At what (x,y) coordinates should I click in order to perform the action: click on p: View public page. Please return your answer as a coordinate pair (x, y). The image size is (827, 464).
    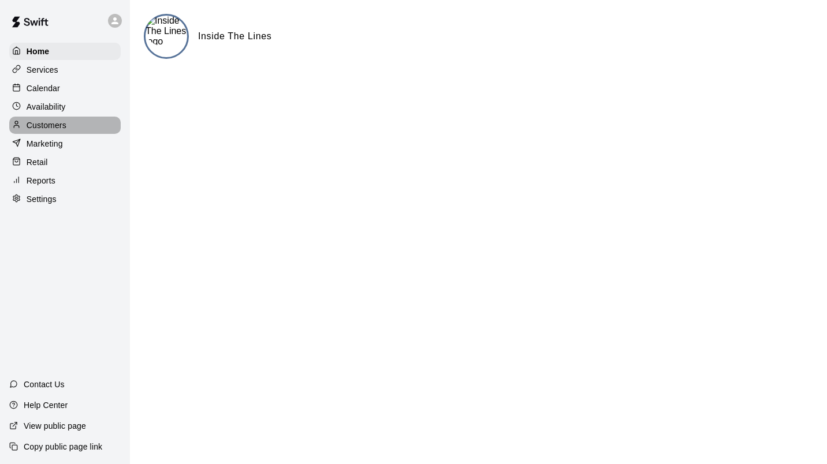
    Looking at the image, I should click on (55, 426).